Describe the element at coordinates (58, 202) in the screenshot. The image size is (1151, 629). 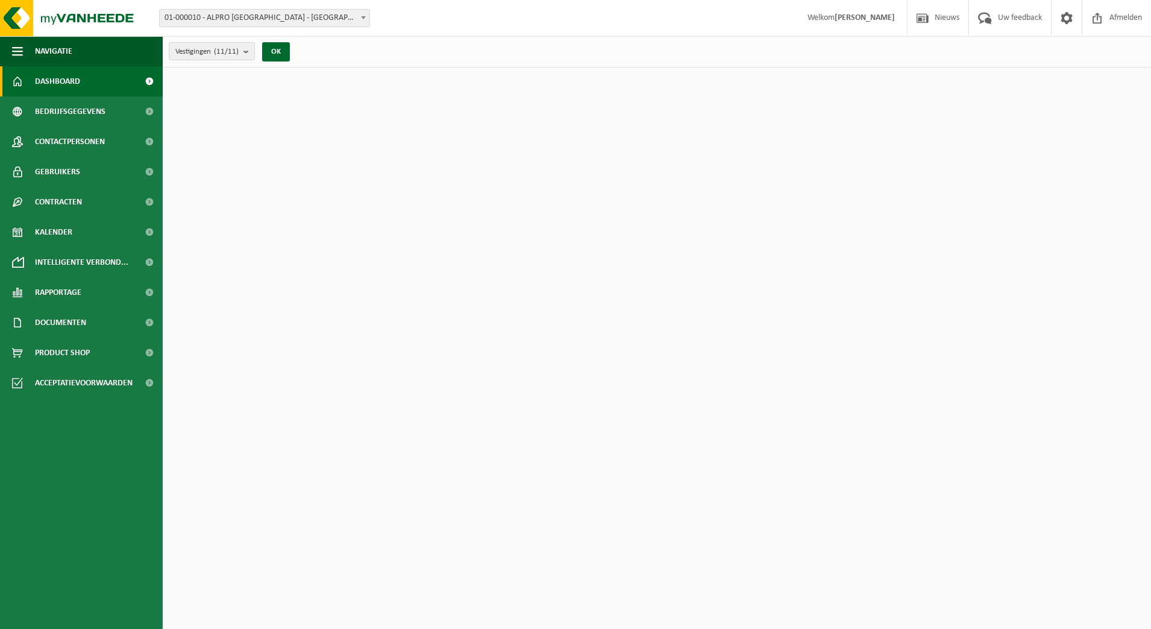
I see `span: Contracten` at that location.